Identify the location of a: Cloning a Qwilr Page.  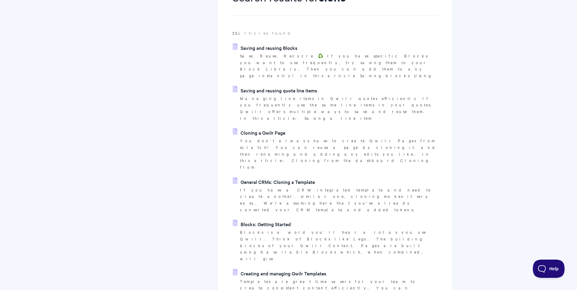
(259, 133).